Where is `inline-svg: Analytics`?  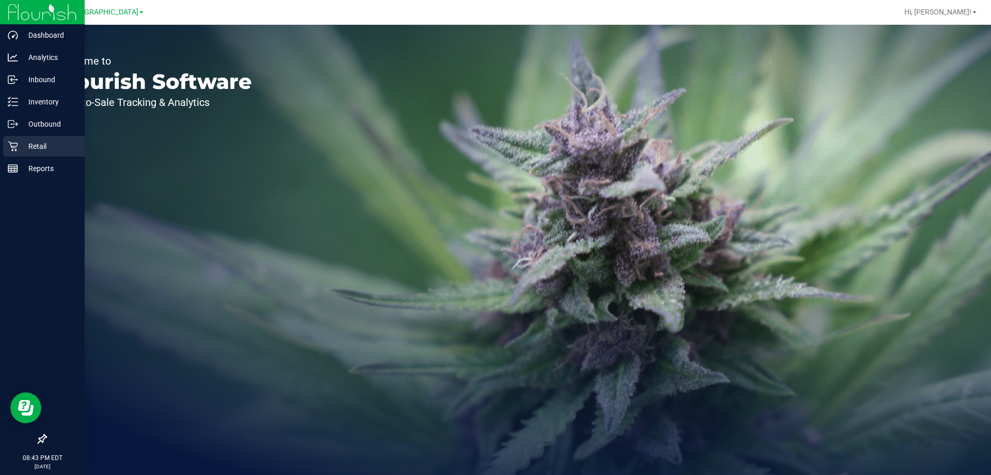 inline-svg: Analytics is located at coordinates (13, 57).